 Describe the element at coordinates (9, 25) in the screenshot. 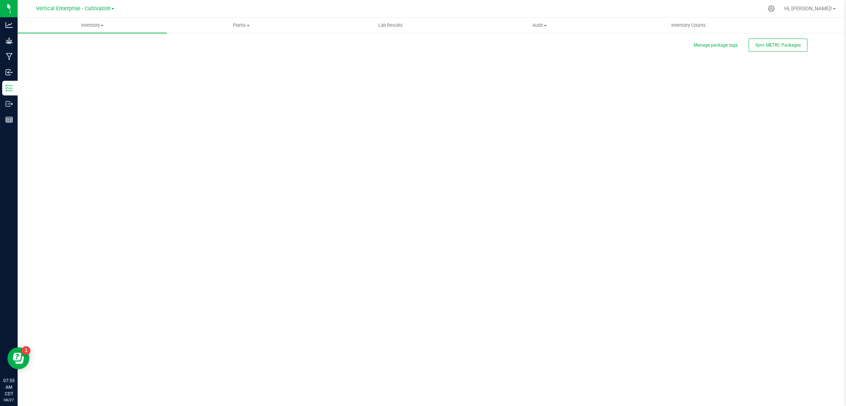

I see `inline-svg: Analytics` at that location.